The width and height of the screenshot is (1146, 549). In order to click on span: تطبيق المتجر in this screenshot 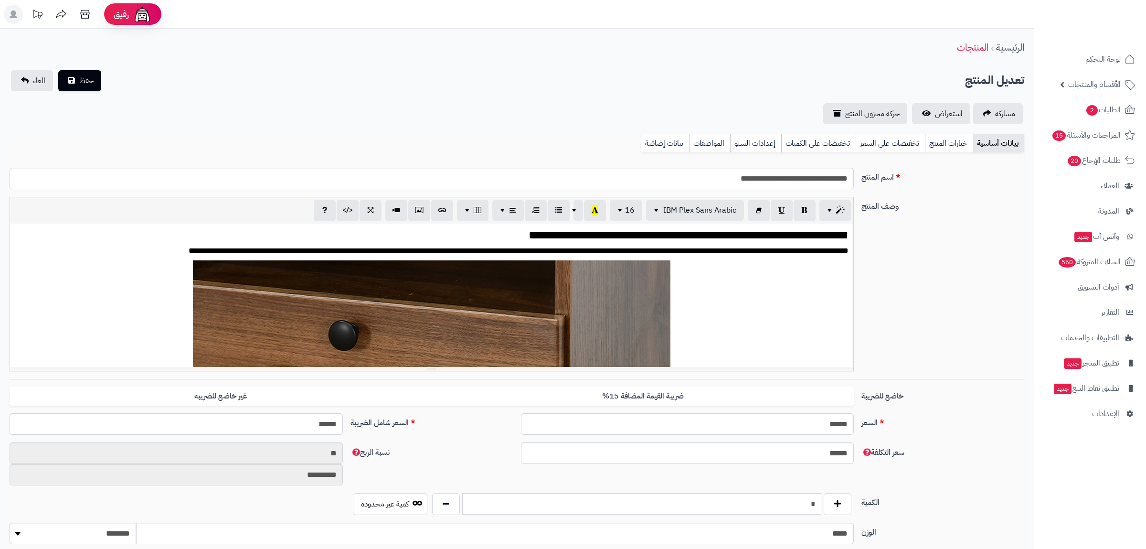, I will do `click(1091, 363)`.